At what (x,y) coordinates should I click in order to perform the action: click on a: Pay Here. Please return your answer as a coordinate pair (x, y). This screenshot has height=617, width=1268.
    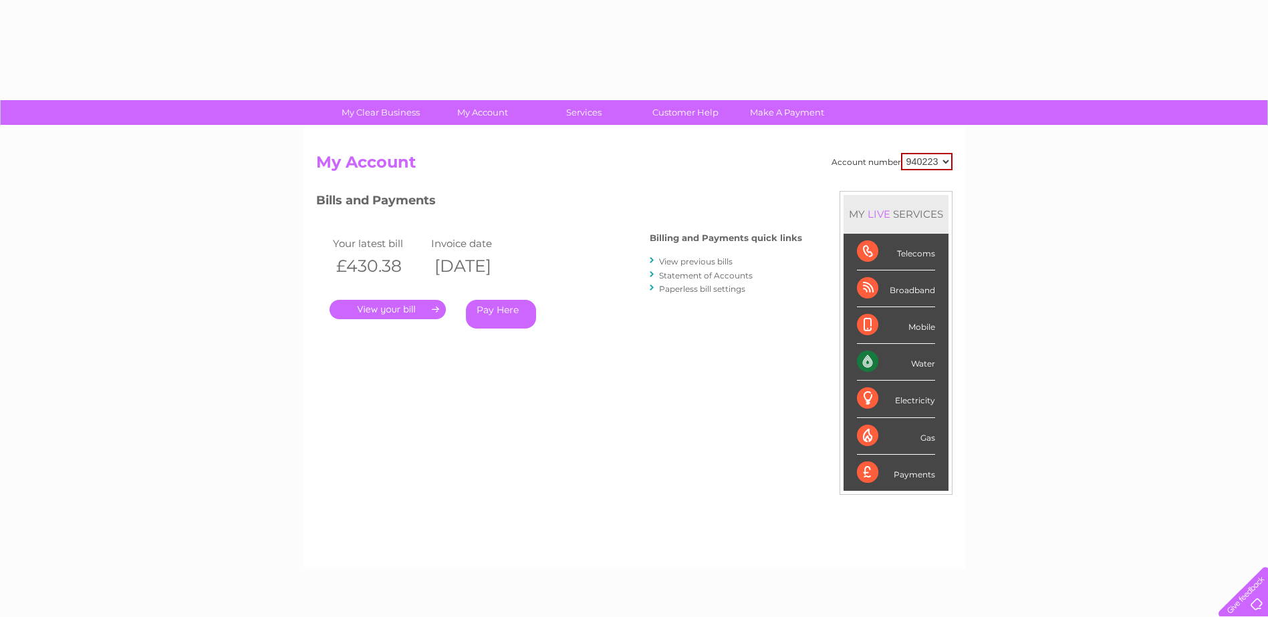
    Looking at the image, I should click on (500, 314).